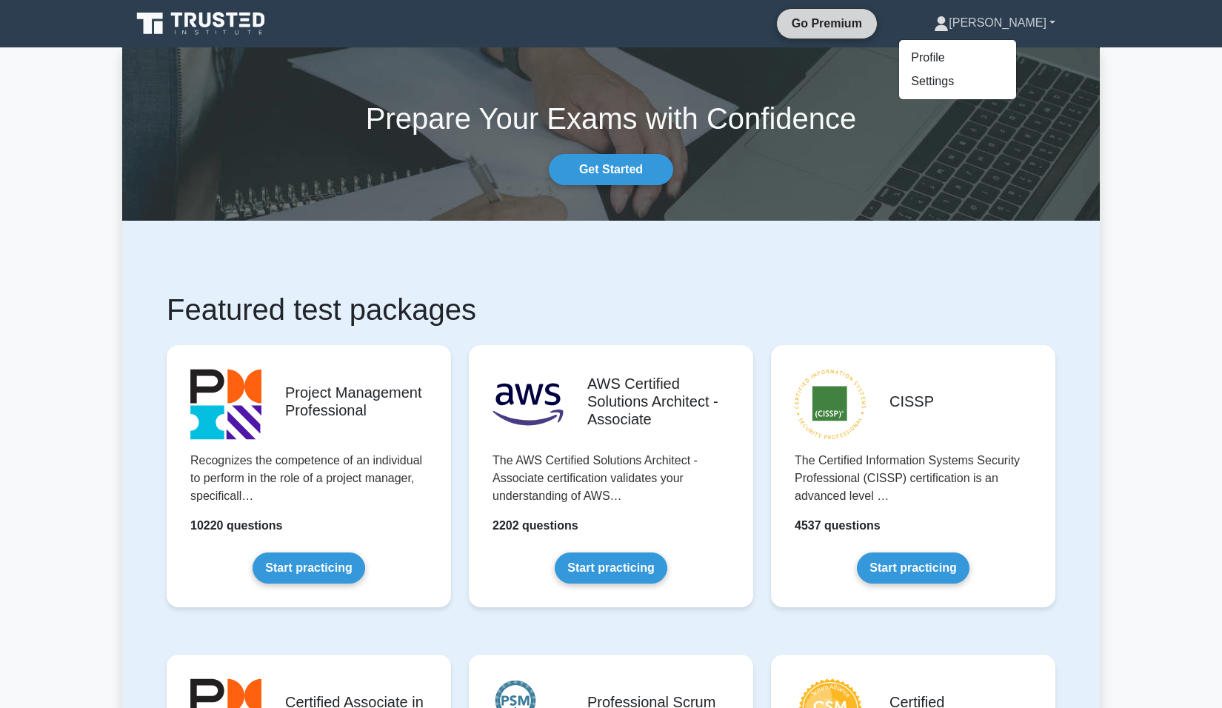 This screenshot has height=708, width=1222. Describe the element at coordinates (611, 309) in the screenshot. I see `h1: Featured test packages` at that location.